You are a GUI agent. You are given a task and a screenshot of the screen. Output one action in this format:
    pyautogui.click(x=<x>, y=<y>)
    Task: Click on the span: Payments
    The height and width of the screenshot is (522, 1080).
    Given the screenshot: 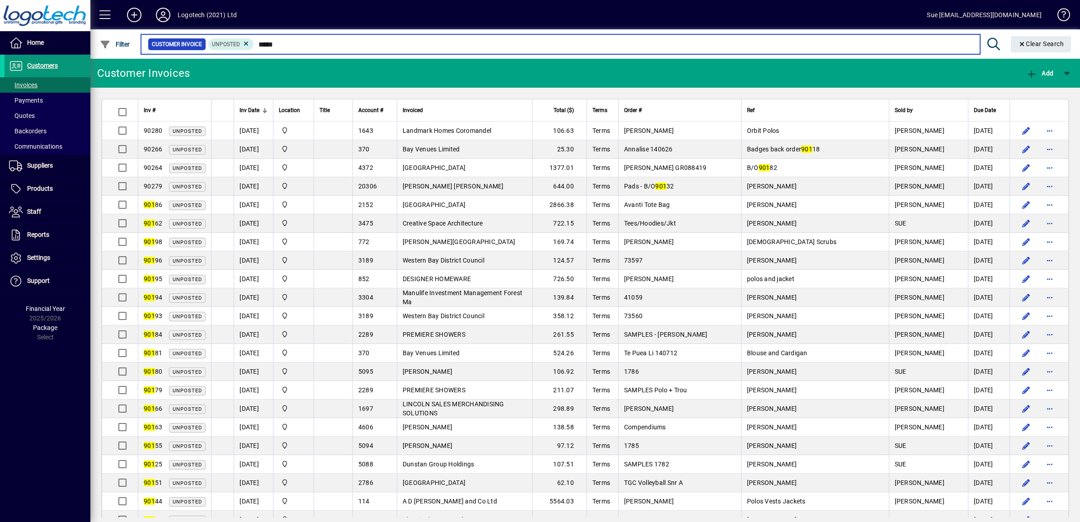 What is the action you would take?
    pyautogui.click(x=26, y=100)
    